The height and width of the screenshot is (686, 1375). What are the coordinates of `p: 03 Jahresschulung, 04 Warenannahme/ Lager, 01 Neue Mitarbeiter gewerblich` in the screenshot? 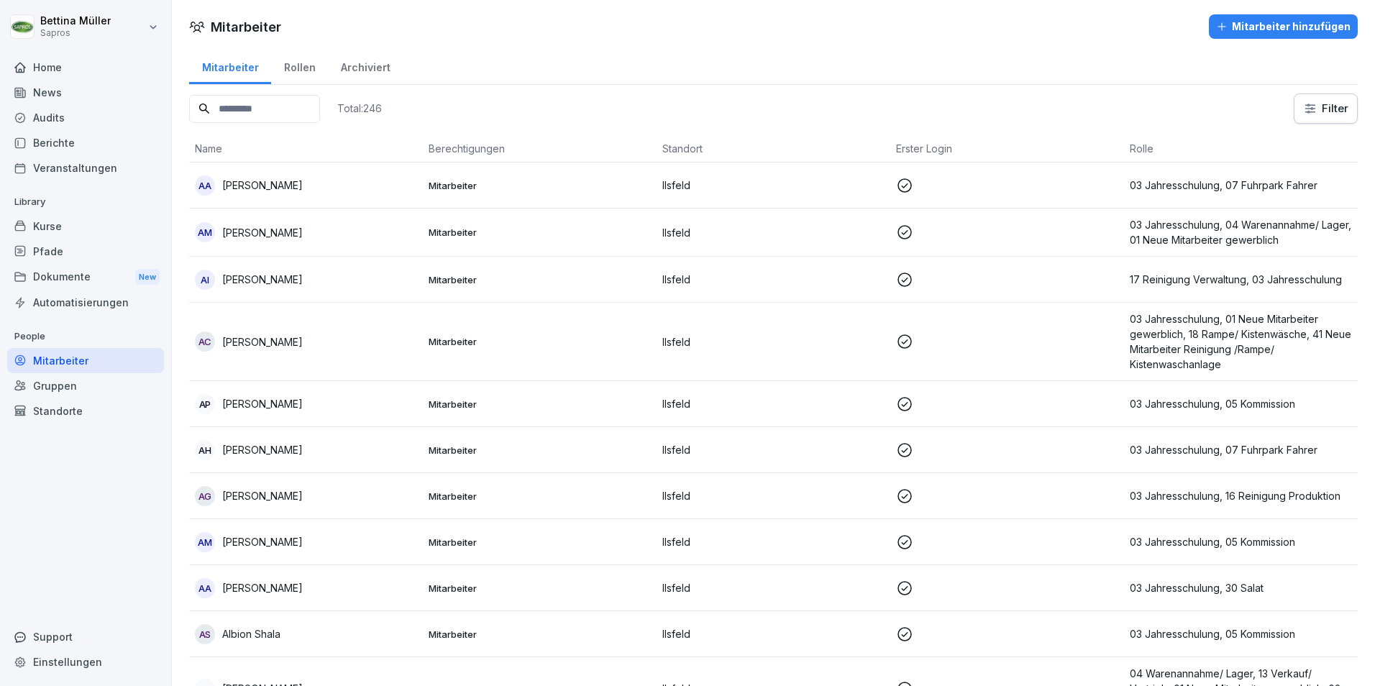 It's located at (1241, 232).